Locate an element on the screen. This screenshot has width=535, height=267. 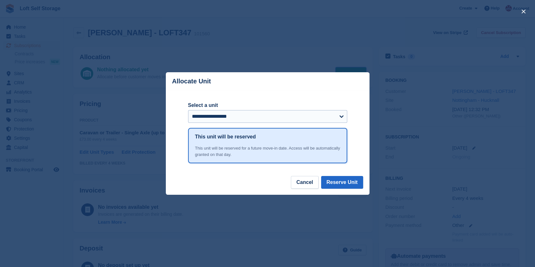
button: close is located at coordinates (523, 11).